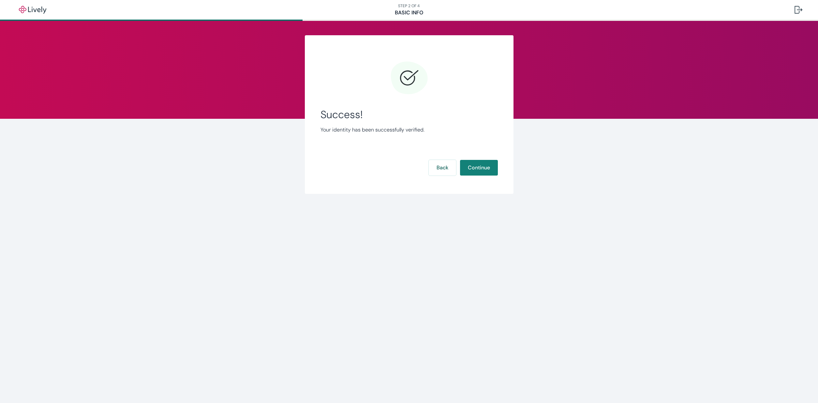 This screenshot has height=403, width=818. I want to click on button: Continue, so click(479, 168).